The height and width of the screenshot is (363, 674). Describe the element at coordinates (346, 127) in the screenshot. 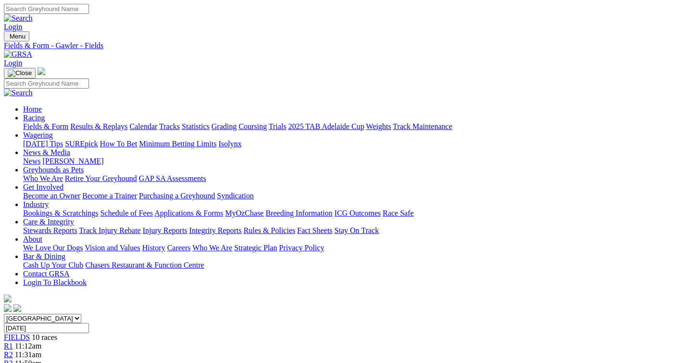

I see `div: Racing` at that location.